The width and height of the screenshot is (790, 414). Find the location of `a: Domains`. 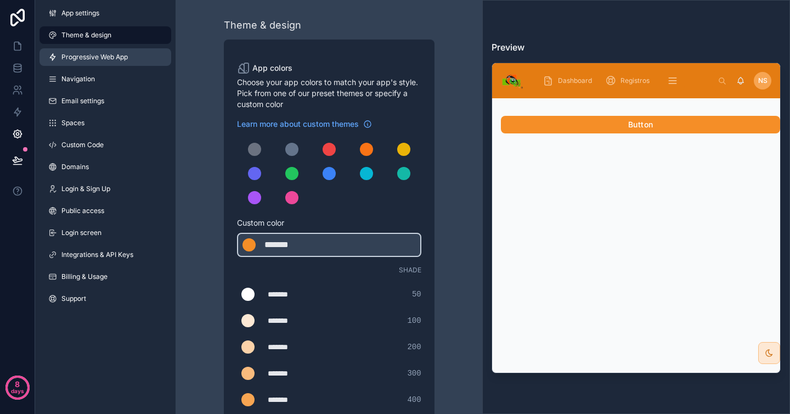

a: Domains is located at coordinates (105, 167).